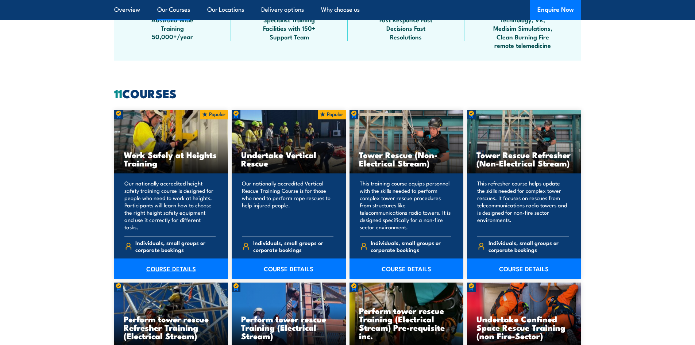 The width and height of the screenshot is (695, 345). Describe the element at coordinates (406, 323) in the screenshot. I see `h3: Perform tower rescue Training (Electrical Stream) Pre-requisite inc.` at that location.